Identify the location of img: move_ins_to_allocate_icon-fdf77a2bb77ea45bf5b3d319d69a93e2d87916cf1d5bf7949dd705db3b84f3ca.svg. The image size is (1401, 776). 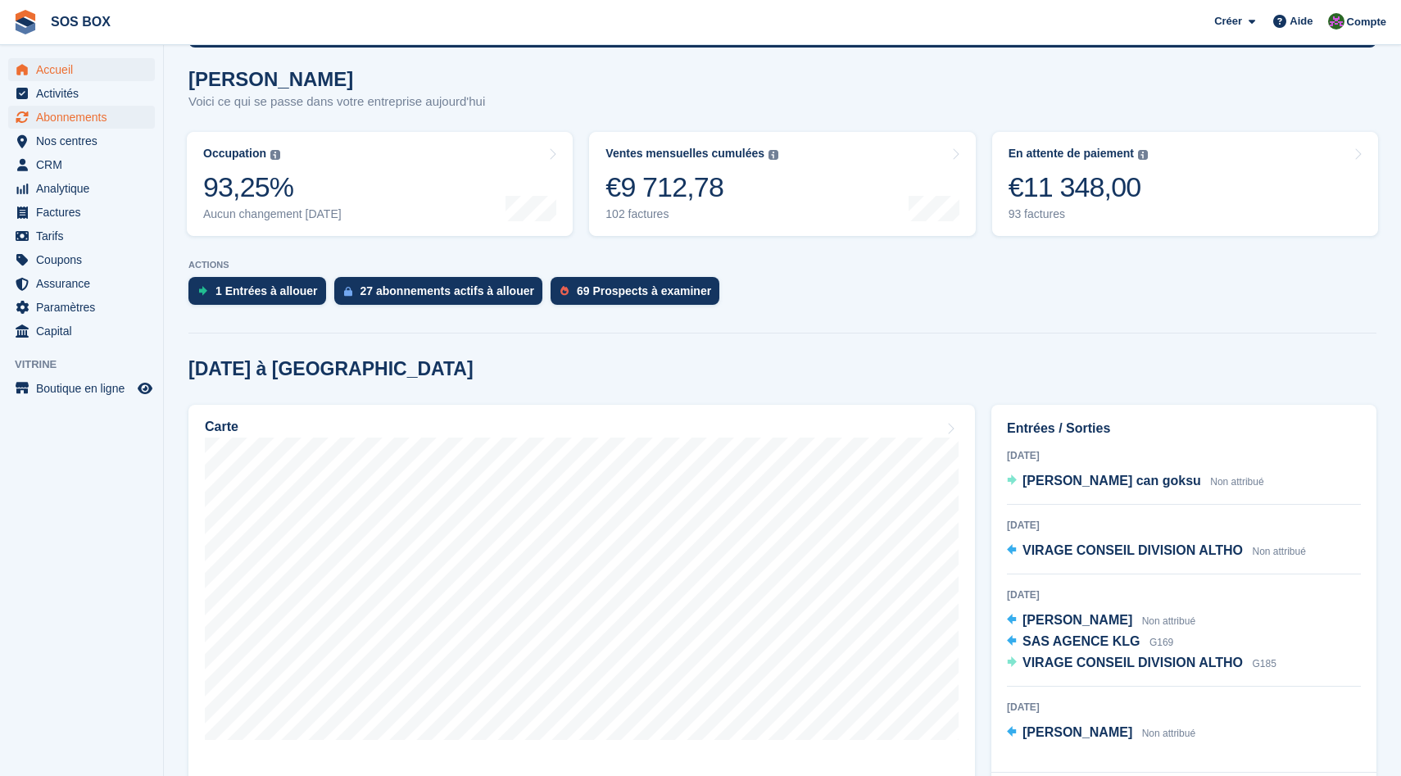
(202, 291).